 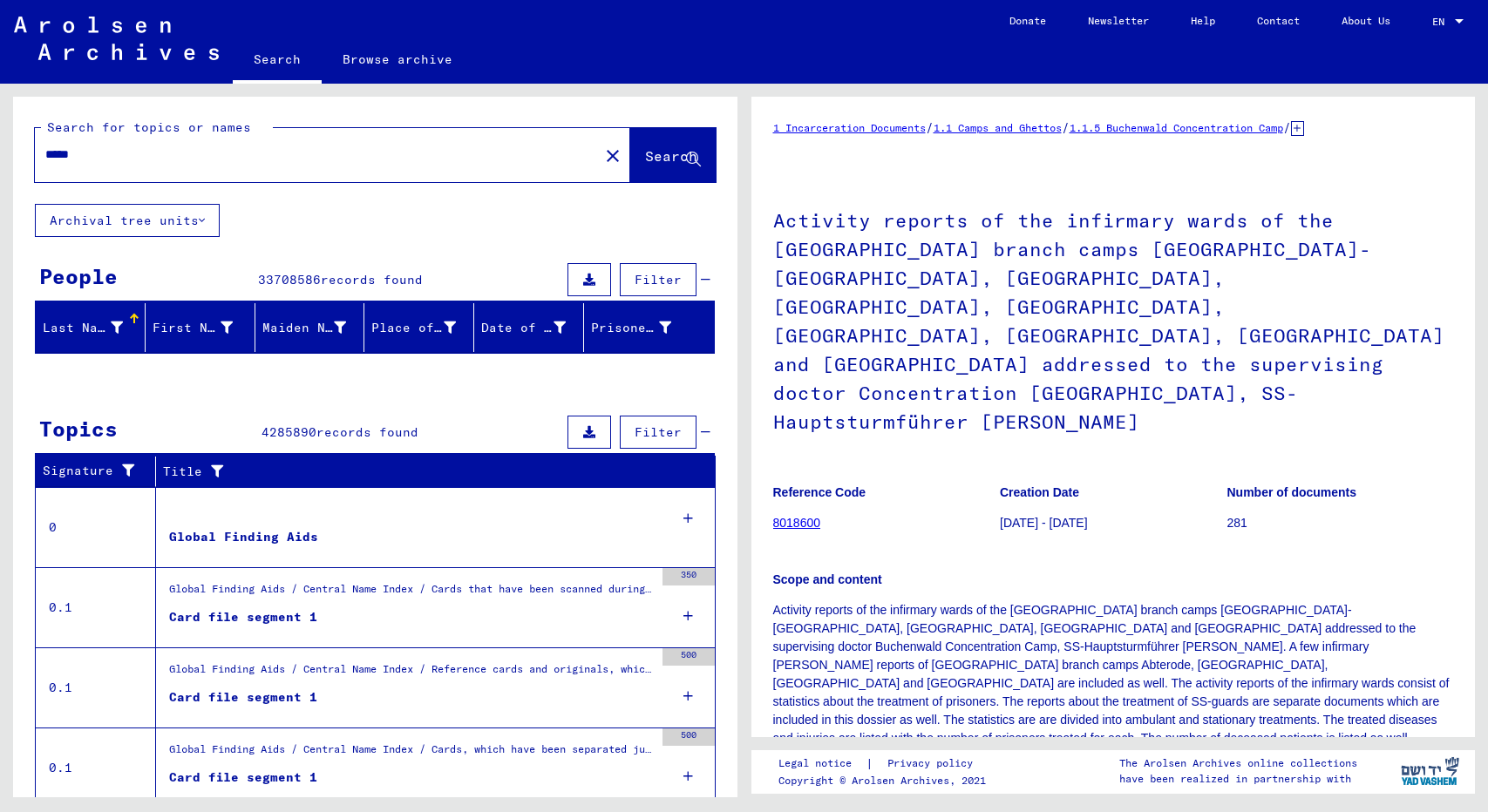 I want to click on div: Global Finding Aids / Central Name Index / Cards that have been scanned during first sequential m..., so click(x=411, y=593).